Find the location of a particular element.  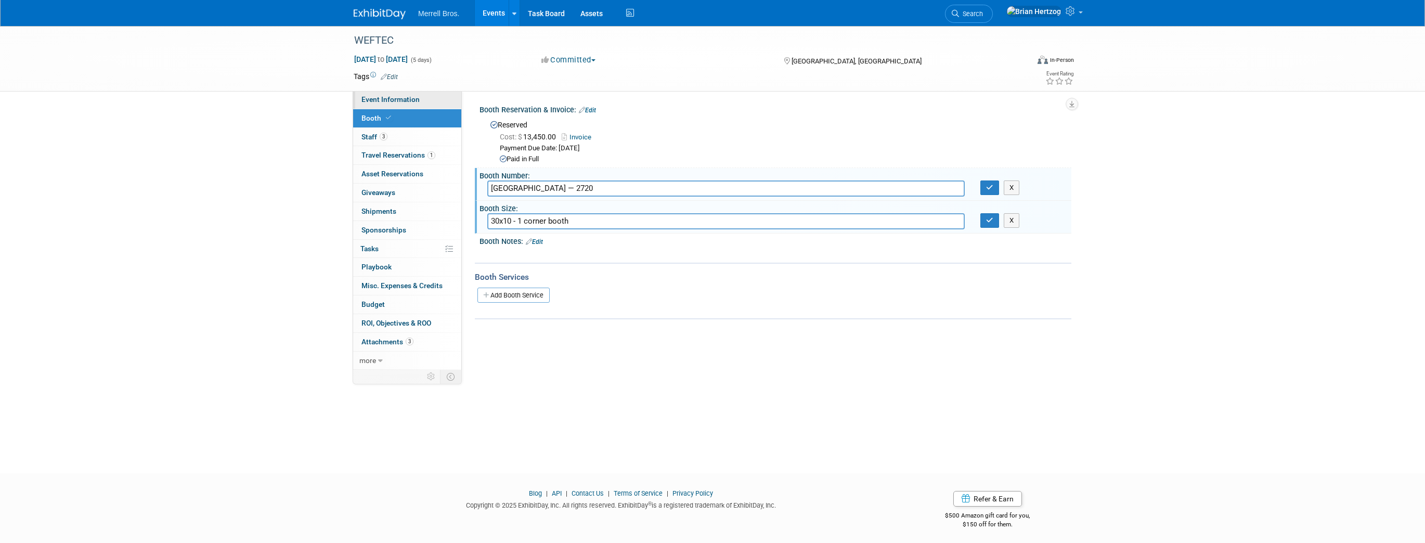

i: Booth reservation complete is located at coordinates (389, 118).